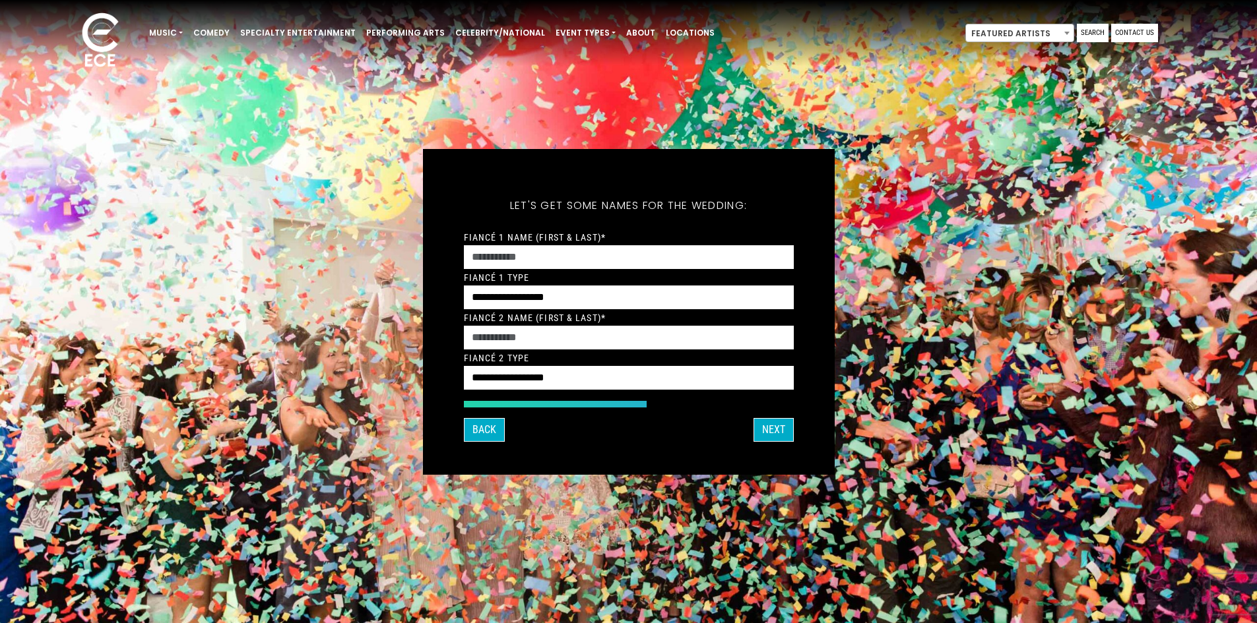 This screenshot has width=1257, height=623. I want to click on a: Contact Us, so click(1134, 33).